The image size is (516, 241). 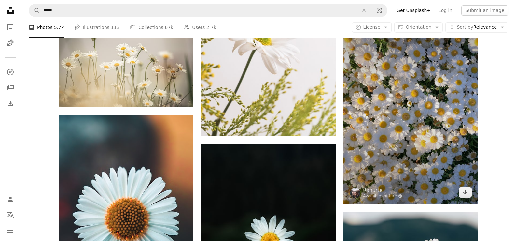 What do you see at coordinates (35, 10) in the screenshot?
I see `button: Search Unsplash` at bounding box center [35, 10].